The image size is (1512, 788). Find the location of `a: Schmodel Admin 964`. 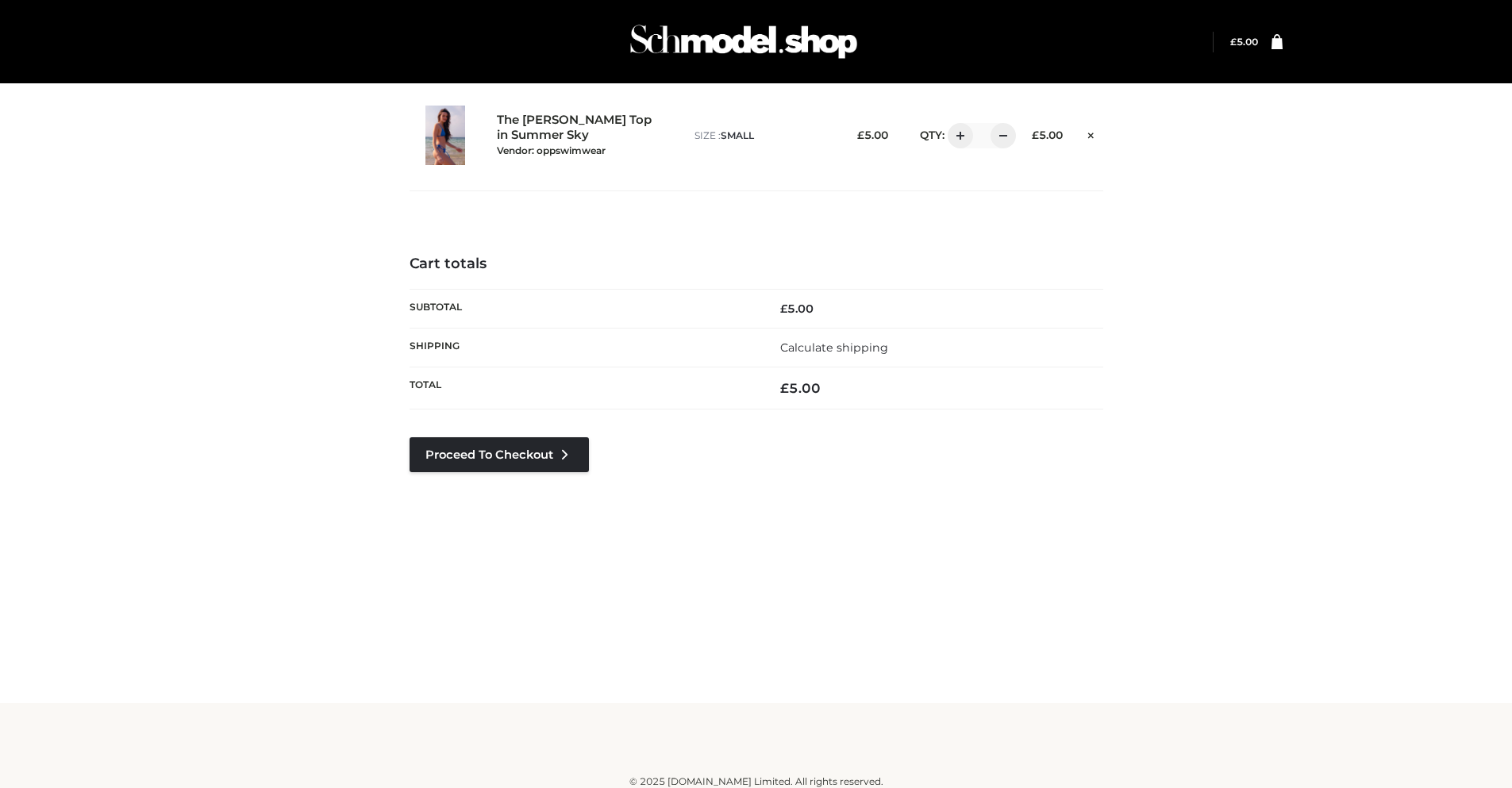

a: Schmodel Admin 964 is located at coordinates (744, 41).